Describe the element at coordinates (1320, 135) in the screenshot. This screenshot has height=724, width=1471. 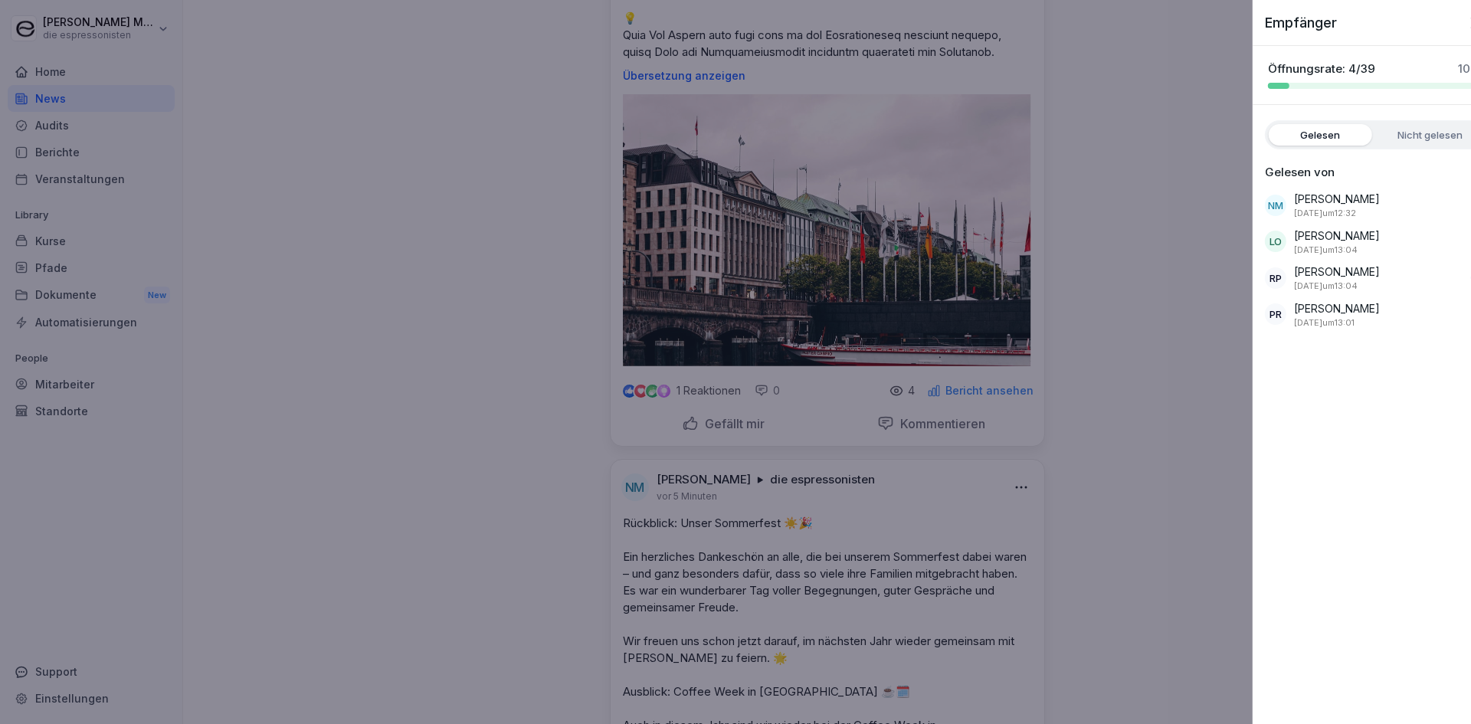
I see `label: Gelesen` at that location.